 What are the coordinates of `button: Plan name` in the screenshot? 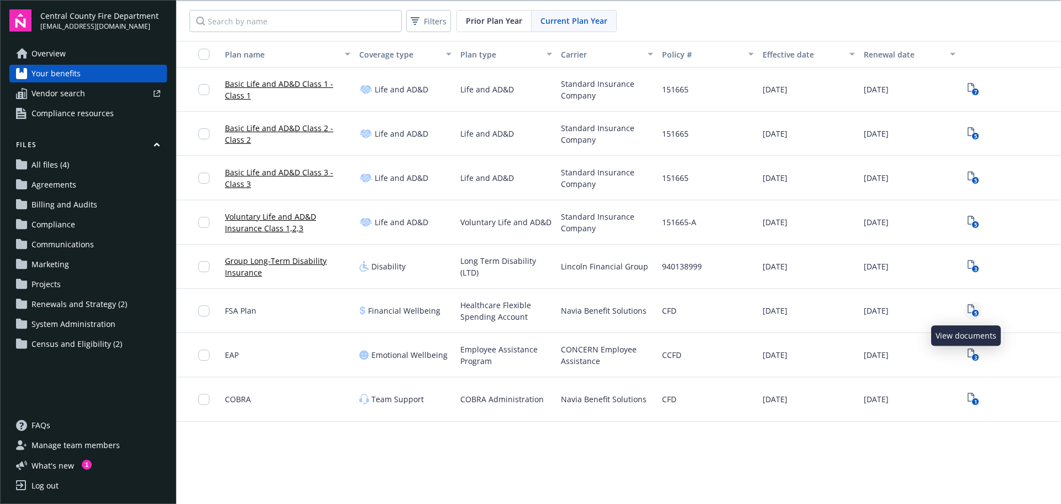 It's located at (287, 54).